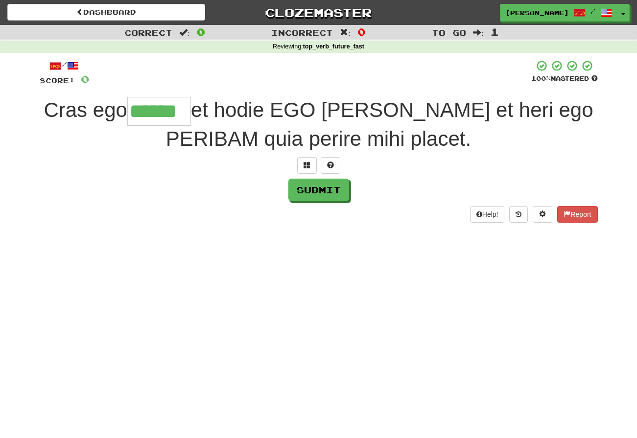 The width and height of the screenshot is (637, 438). What do you see at coordinates (302, 32) in the screenshot?
I see `span: Incorrect` at bounding box center [302, 32].